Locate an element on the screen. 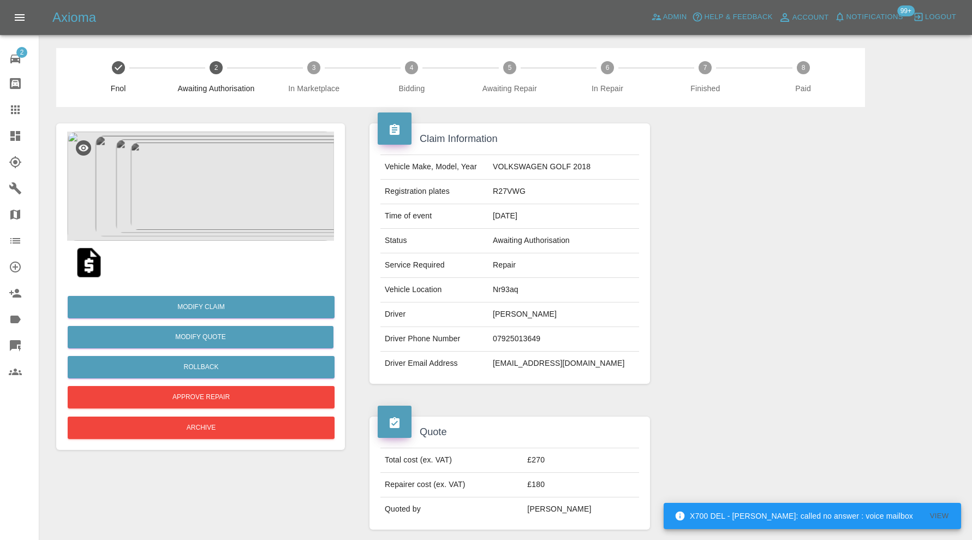 The width and height of the screenshot is (972, 540). td: Driver is located at coordinates (434, 314).